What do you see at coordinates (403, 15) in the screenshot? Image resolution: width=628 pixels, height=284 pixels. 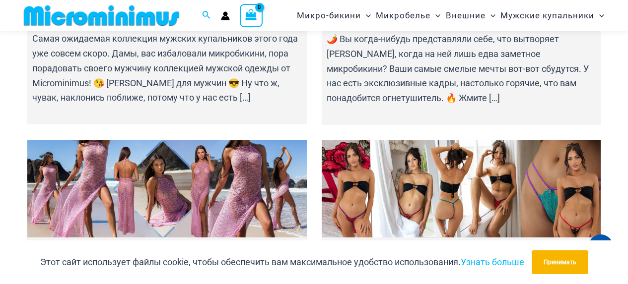 I see `font: Микробелье` at bounding box center [403, 15].